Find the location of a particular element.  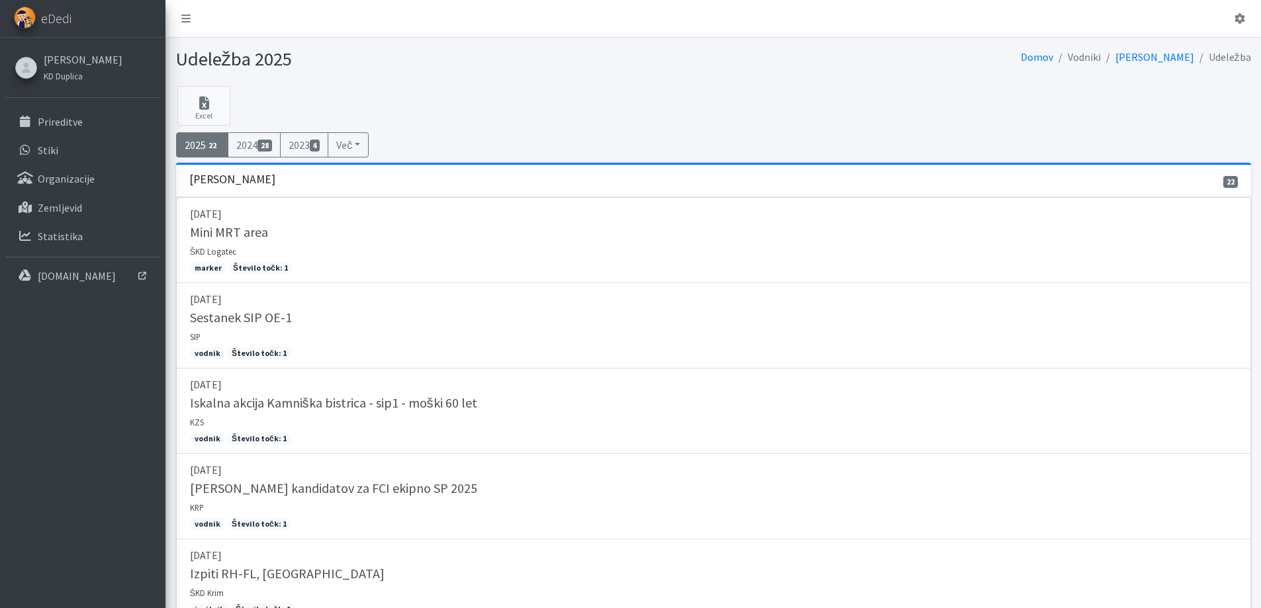

small: ŠKD Logatec is located at coordinates (213, 252).